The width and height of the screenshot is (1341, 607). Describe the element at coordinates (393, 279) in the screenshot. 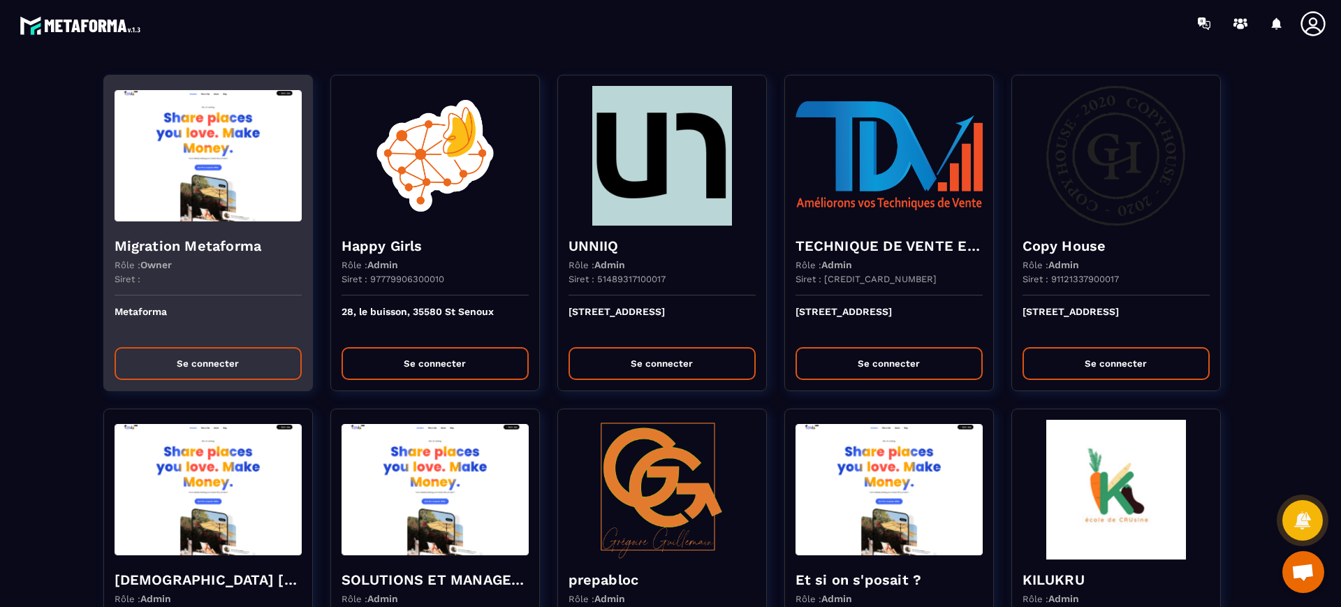

I see `p: Siret : 97779906300010` at that location.